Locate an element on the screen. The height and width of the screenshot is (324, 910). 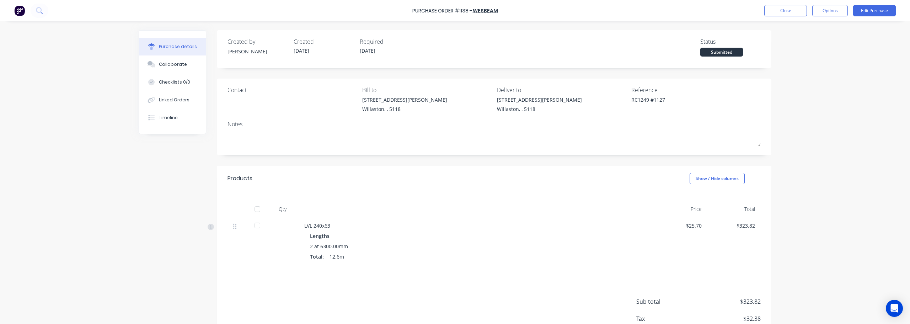
div: Submitted is located at coordinates (722, 52).